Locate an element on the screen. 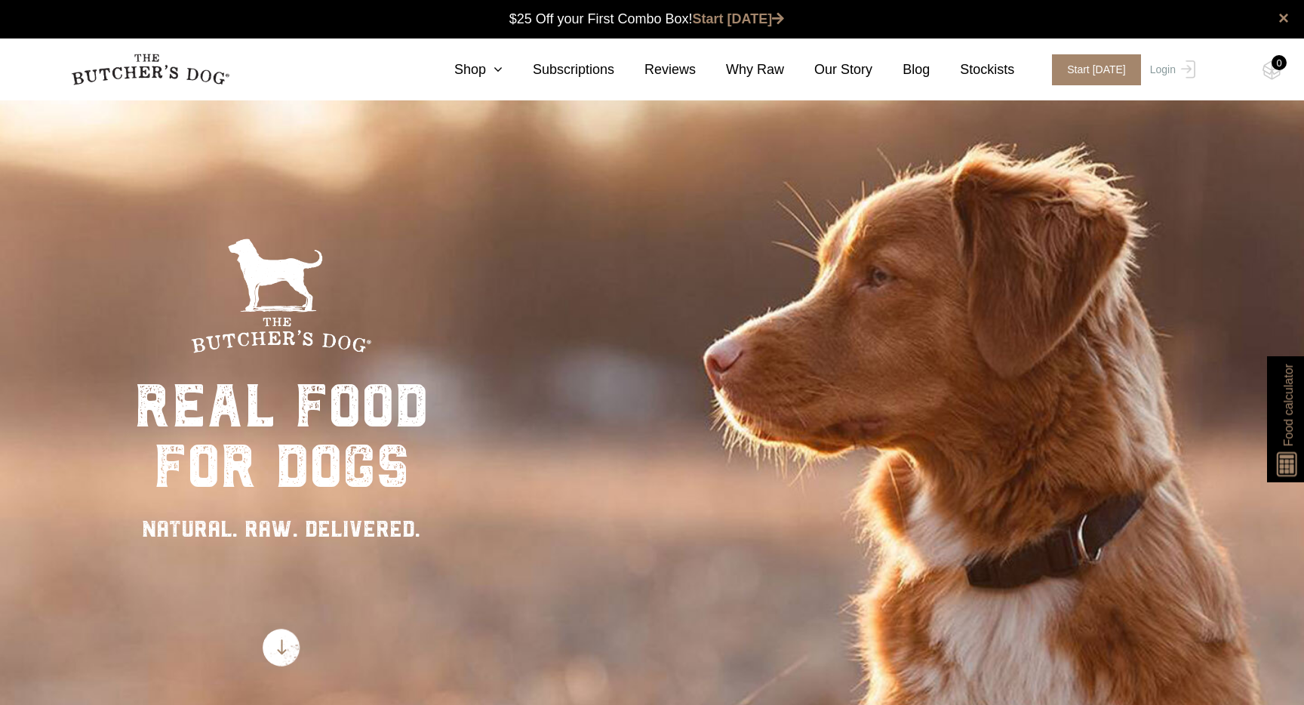 Image resolution: width=1304 pixels, height=705 pixels. a: Login is located at coordinates (1170, 69).